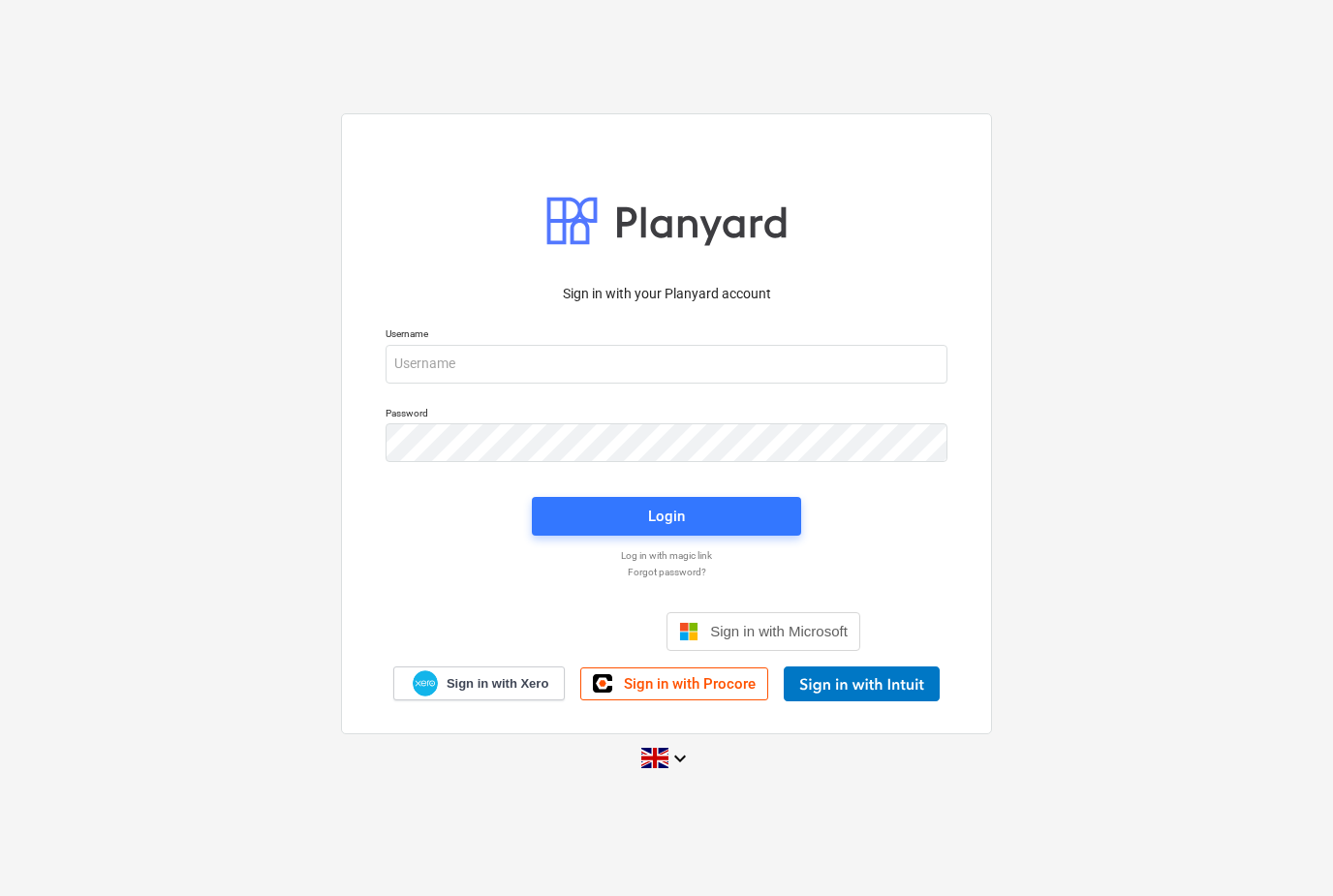 This screenshot has height=896, width=1333. Describe the element at coordinates (666, 571) in the screenshot. I see `p: Forgot password?` at that location.